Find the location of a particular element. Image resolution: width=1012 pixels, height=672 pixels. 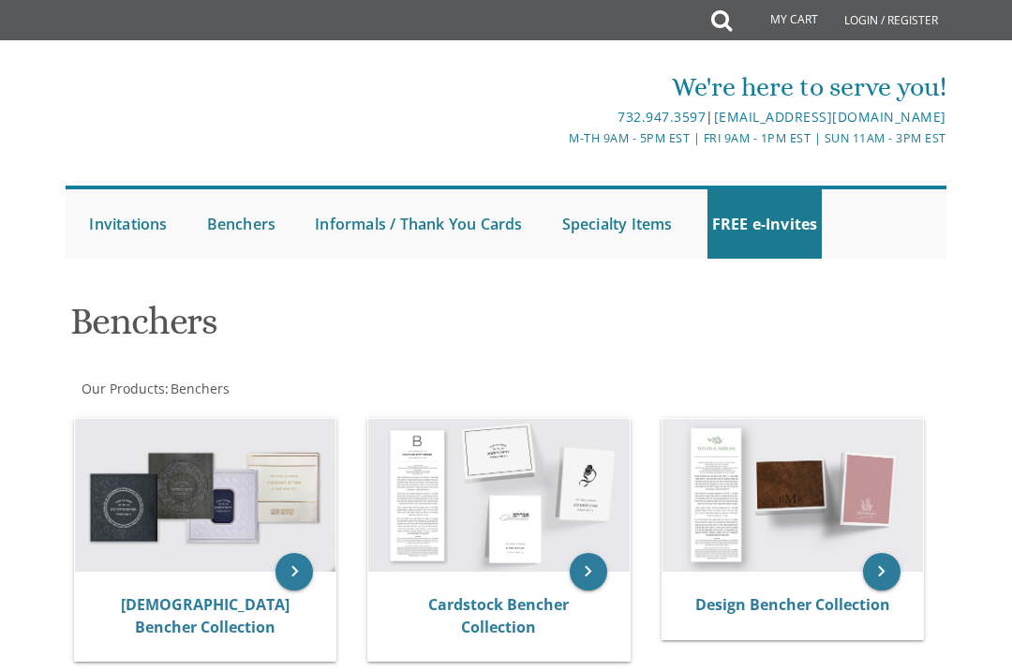

a: My Cart is located at coordinates (781, 21).